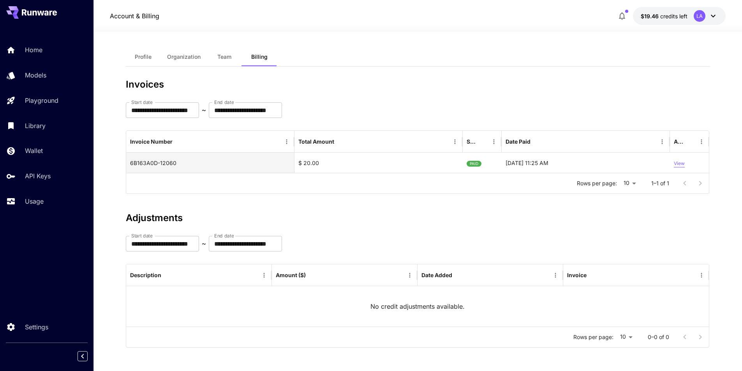 Image resolution: width=742 pixels, height=371 pixels. What do you see at coordinates (437, 275) in the screenshot?
I see `div: Date Added` at bounding box center [437, 275].